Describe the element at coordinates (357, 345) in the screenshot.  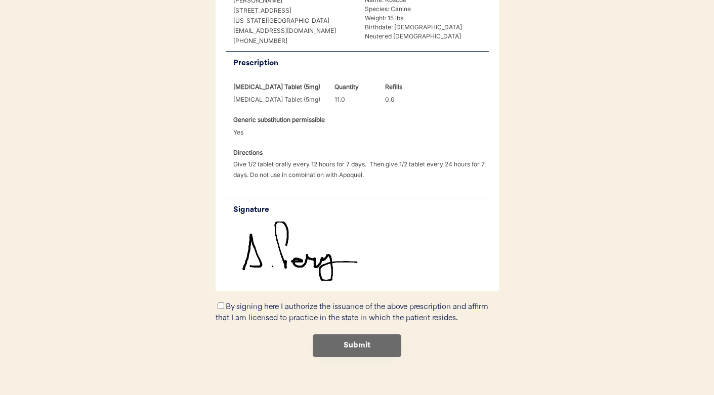
I see `button: Submit` at that location.